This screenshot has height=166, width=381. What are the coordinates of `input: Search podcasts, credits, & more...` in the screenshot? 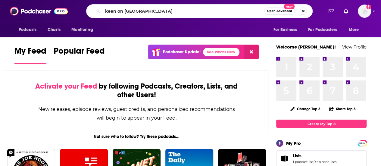 It's located at (183, 11).